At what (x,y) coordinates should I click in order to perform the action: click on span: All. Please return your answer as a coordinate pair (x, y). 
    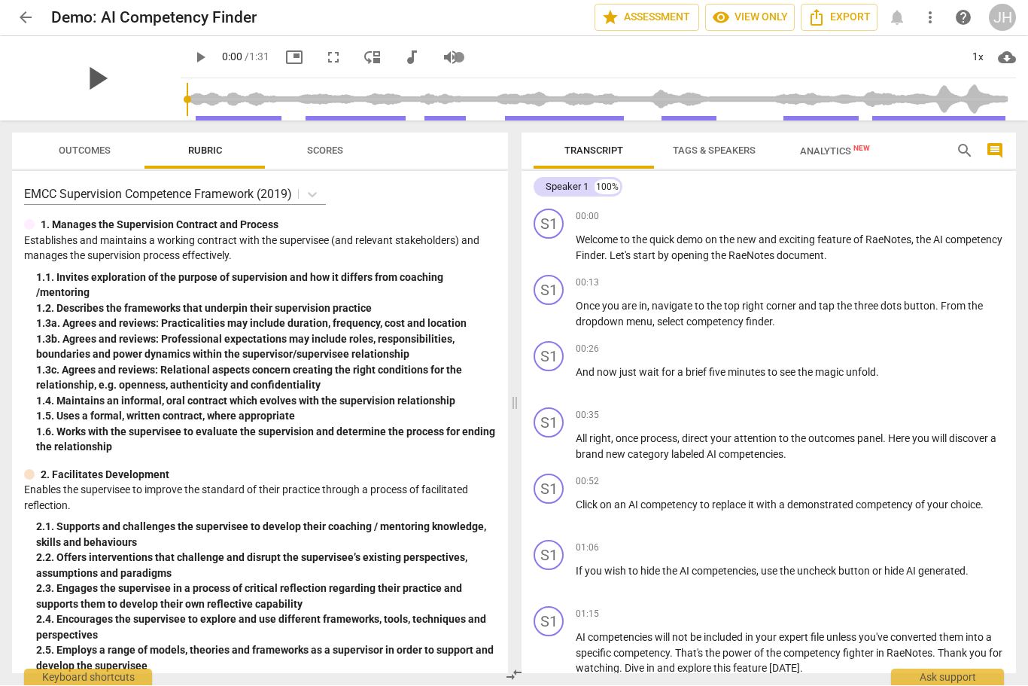
    Looking at the image, I should click on (582, 439).